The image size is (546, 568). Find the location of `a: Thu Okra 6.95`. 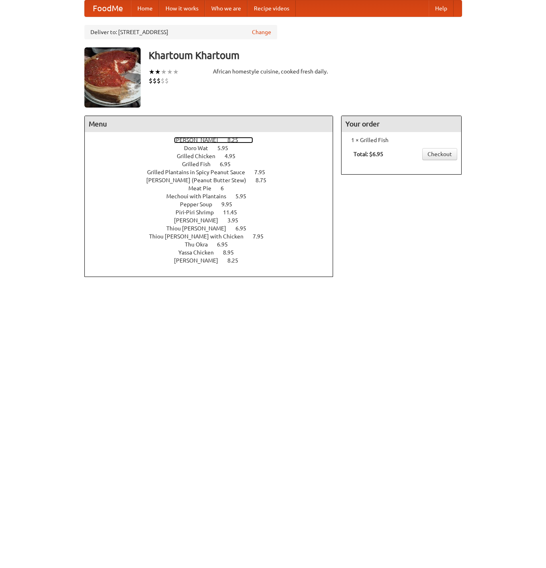

a: Thu Okra 6.95 is located at coordinates (214, 245).